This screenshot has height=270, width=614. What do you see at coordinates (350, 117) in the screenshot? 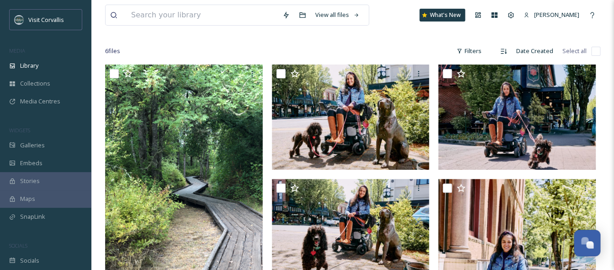
I see `img: Downtown-Corvallis-Accessible-Wheelchair-2025-4.jpg` at bounding box center [350, 117].